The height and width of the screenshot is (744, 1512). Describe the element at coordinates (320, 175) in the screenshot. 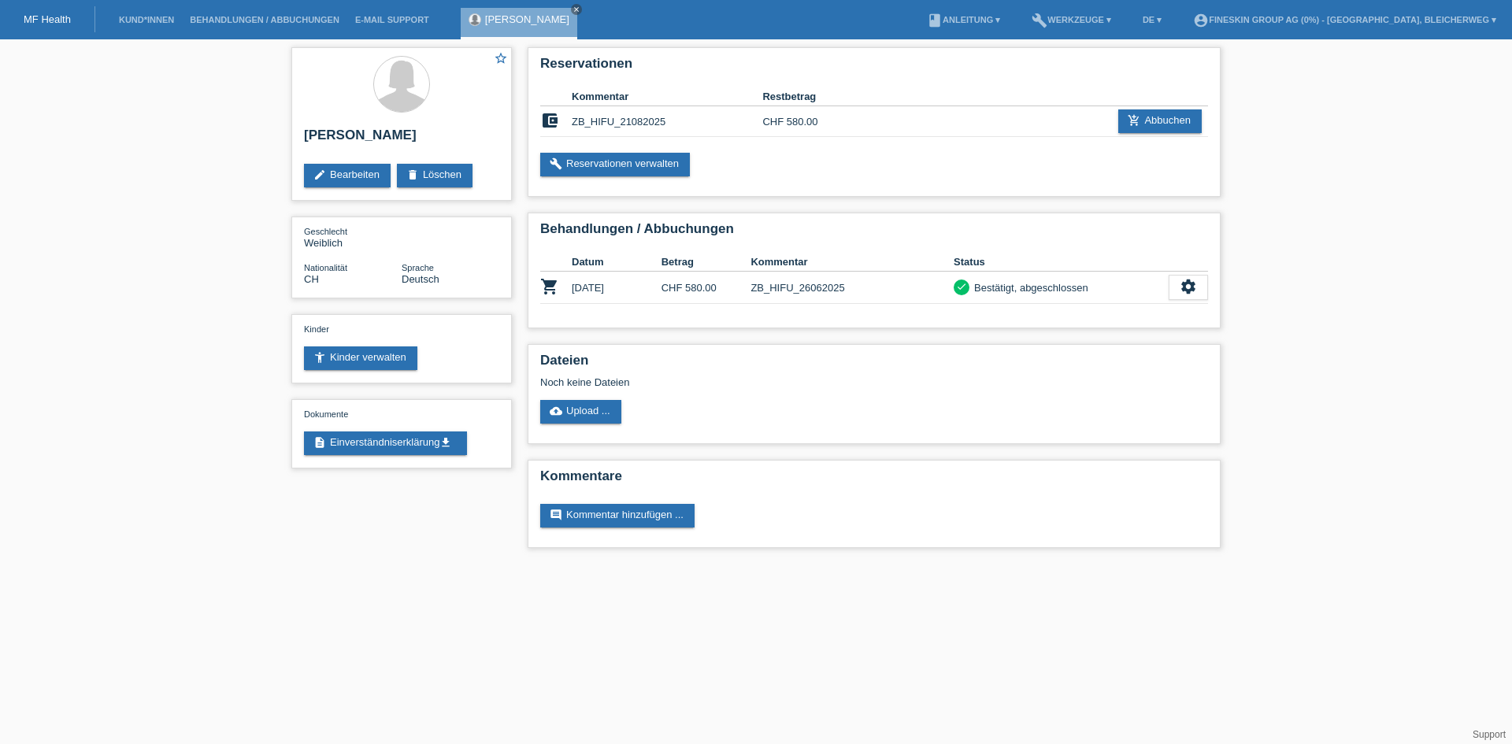

I see `i: edit` at that location.